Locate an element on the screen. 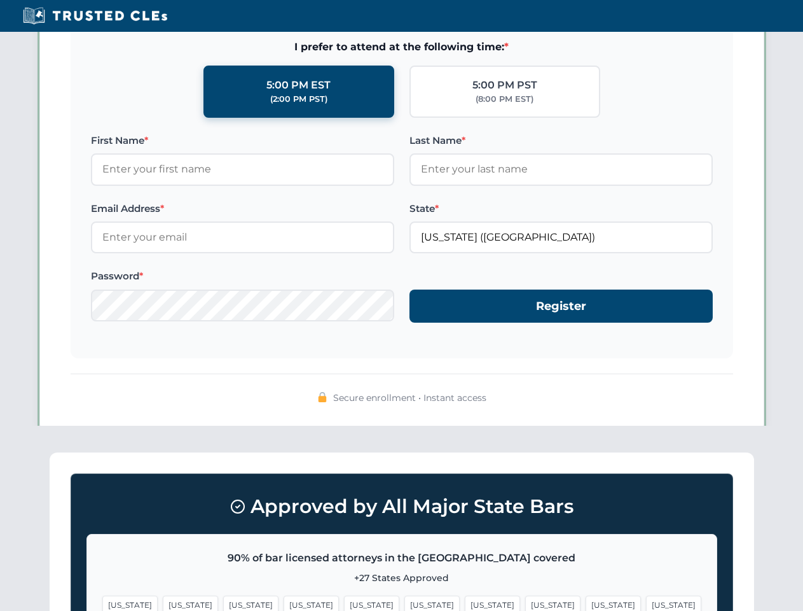 The width and height of the screenshot is (803, 611). input: Ohio (OH) is located at coordinates (561, 237).